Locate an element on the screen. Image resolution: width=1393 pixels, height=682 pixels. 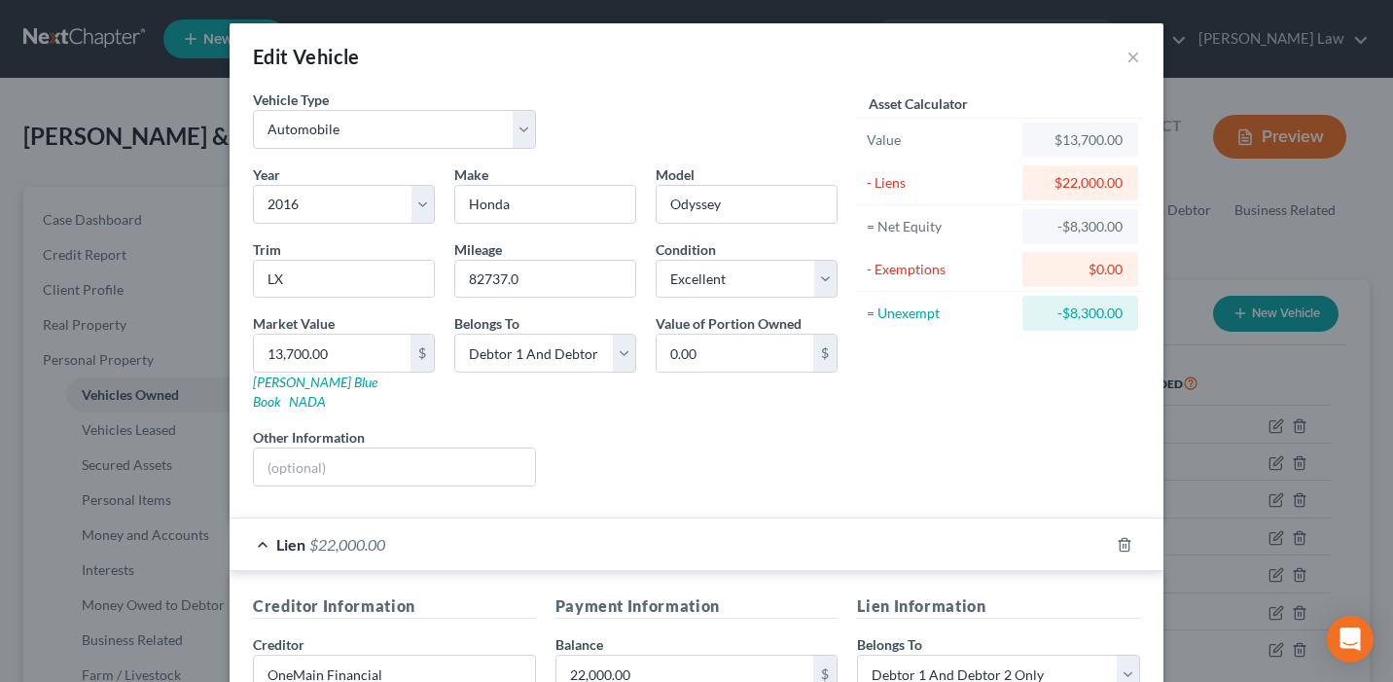
div: = Net Equity is located at coordinates (940, 227).